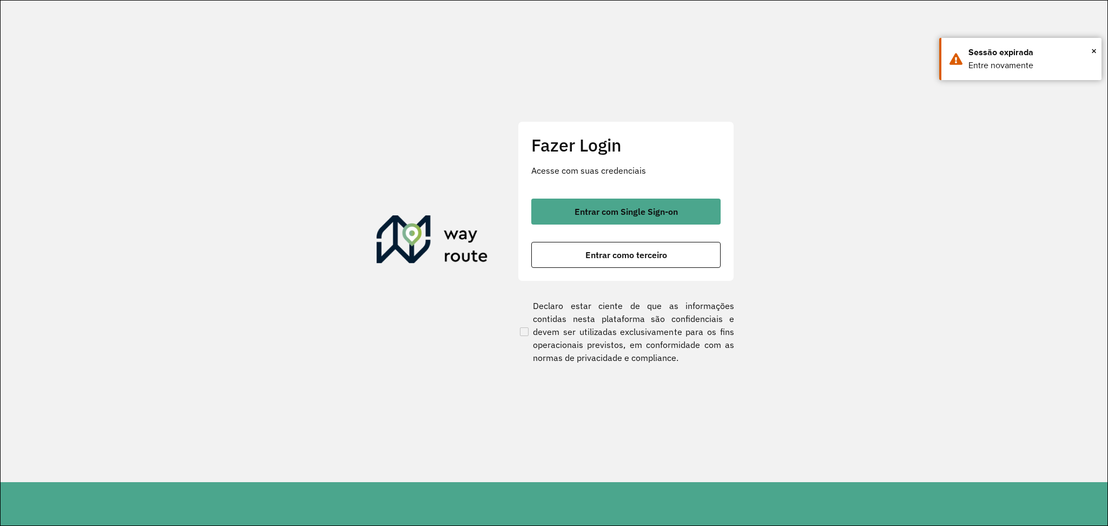 This screenshot has height=526, width=1108. Describe the element at coordinates (1031, 52) in the screenshot. I see `div: Sessão expirada` at that location.